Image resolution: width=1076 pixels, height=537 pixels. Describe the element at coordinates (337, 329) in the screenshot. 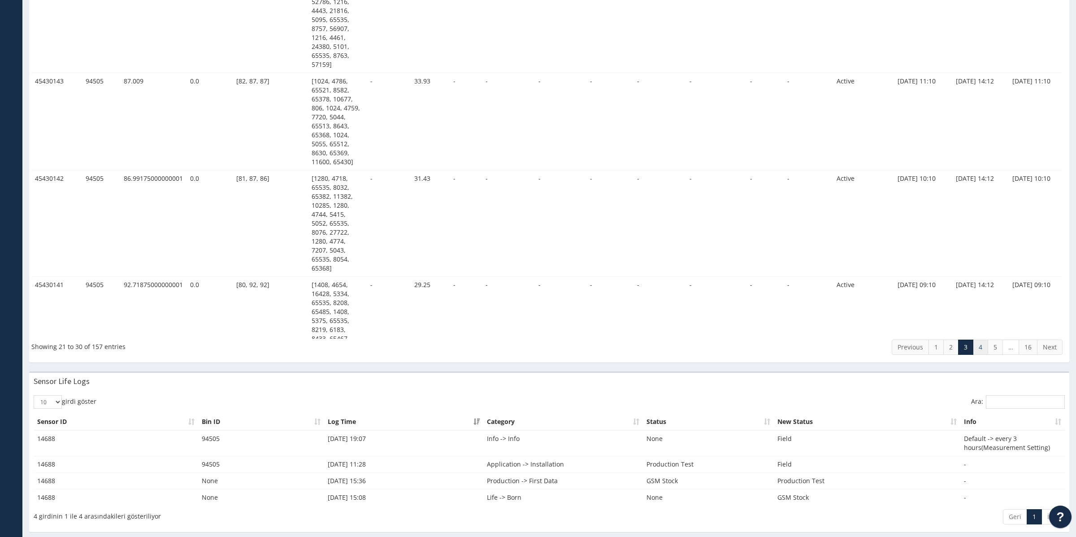

I see `td: [1408, 4654, 16428, 5334, 65535, 8208, 65485, 1408, 5375, 65535, 8219, 6183, 8433, 65467, 1408, 5...` at that location.